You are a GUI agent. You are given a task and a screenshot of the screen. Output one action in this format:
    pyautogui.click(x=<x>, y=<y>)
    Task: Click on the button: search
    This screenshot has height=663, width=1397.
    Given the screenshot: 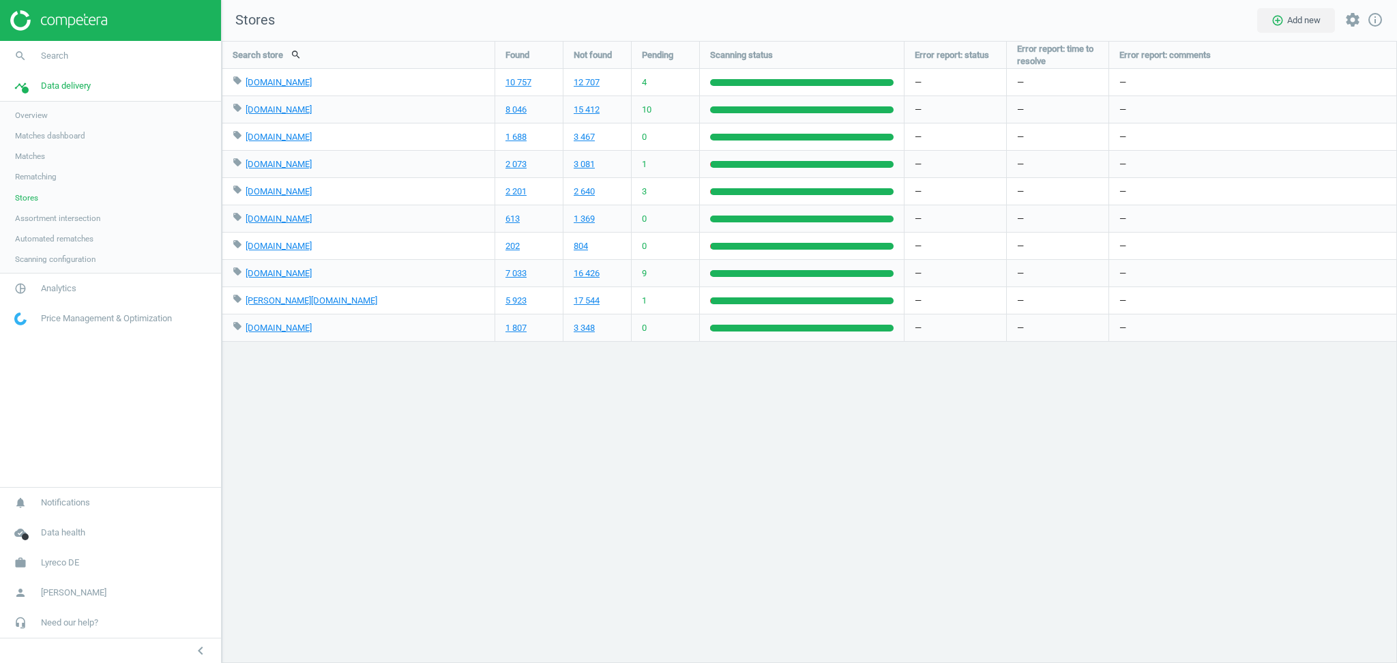 What is the action you would take?
    pyautogui.click(x=296, y=55)
    